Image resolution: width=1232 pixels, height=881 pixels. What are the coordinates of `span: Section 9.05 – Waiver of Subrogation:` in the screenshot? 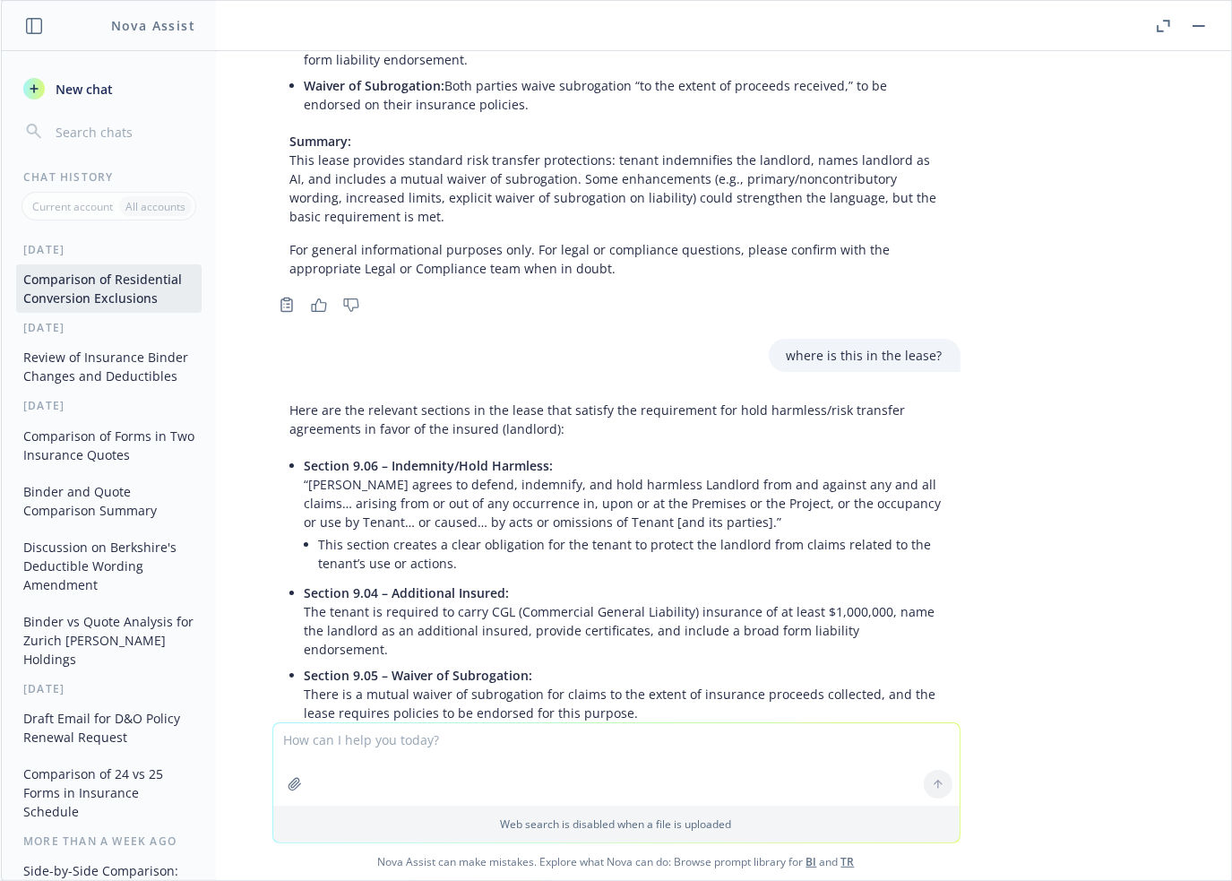 It's located at (419, 675).